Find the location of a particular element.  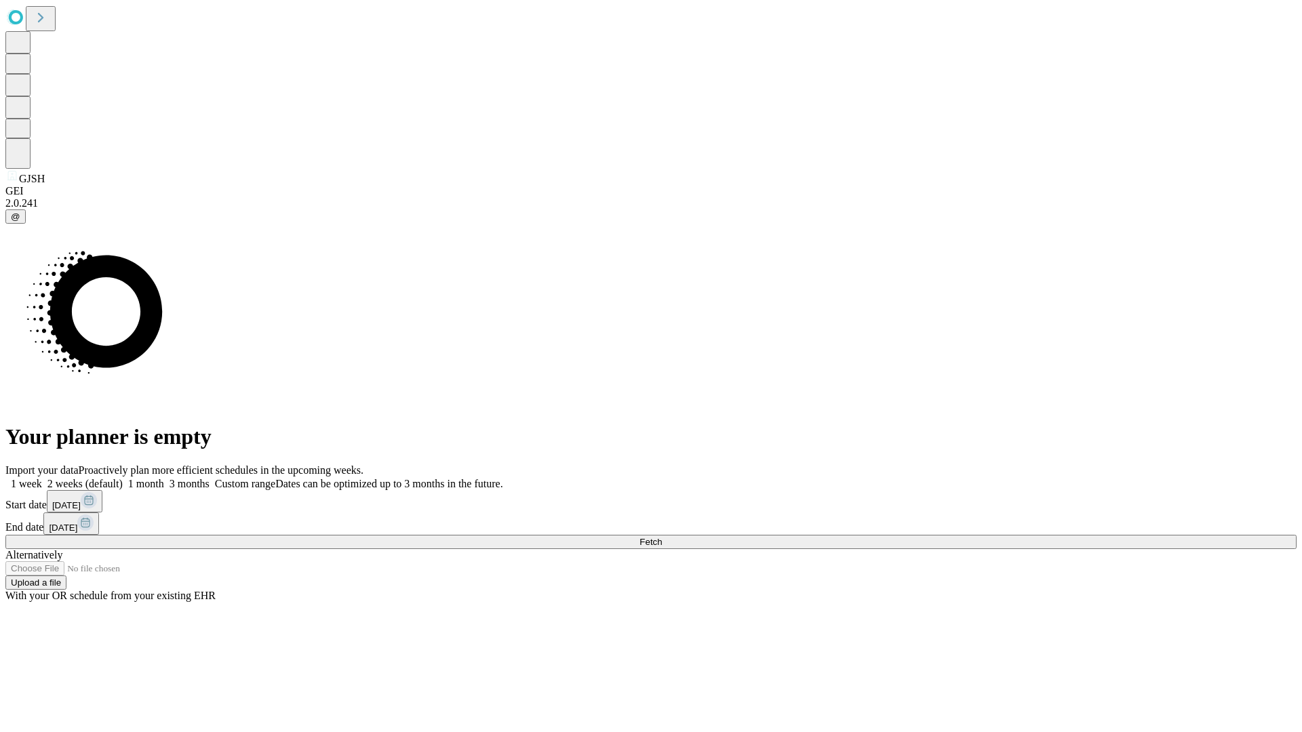

span: With your OR schedule from your existing EHR is located at coordinates (111, 595).